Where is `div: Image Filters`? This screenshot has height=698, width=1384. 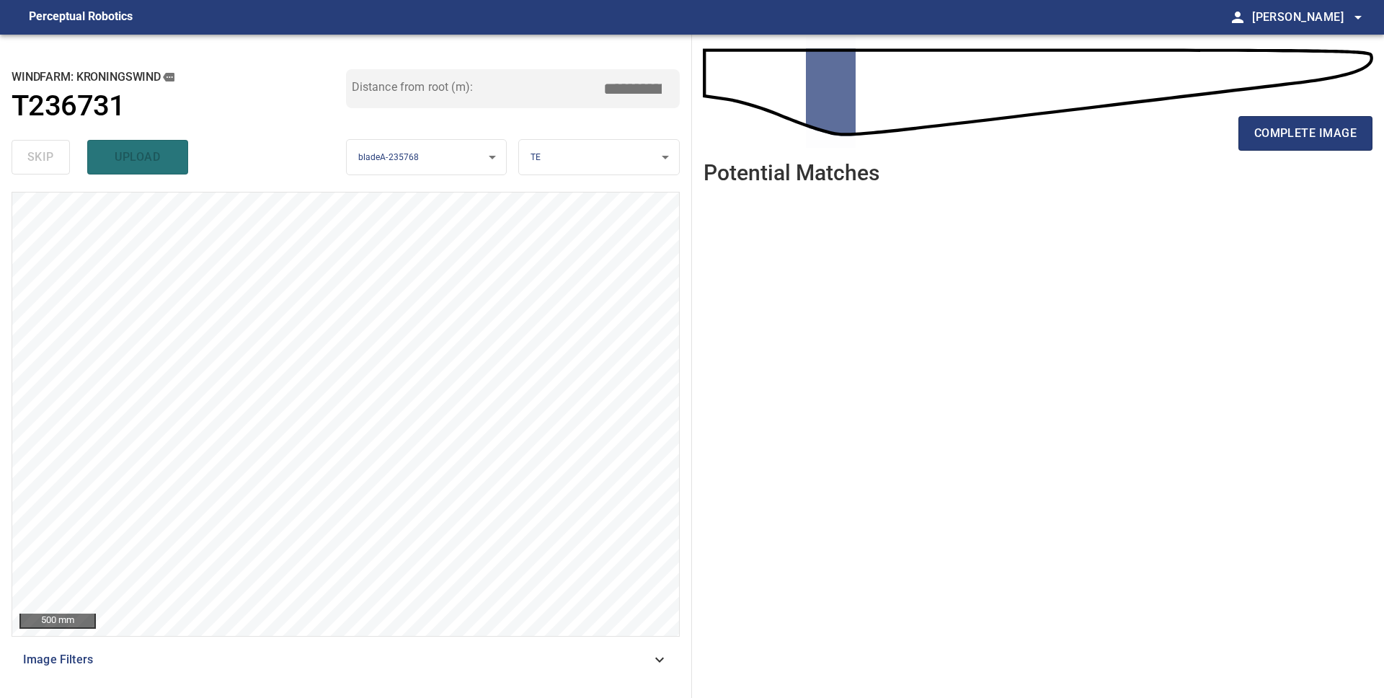 div: Image Filters is located at coordinates (345, 659).